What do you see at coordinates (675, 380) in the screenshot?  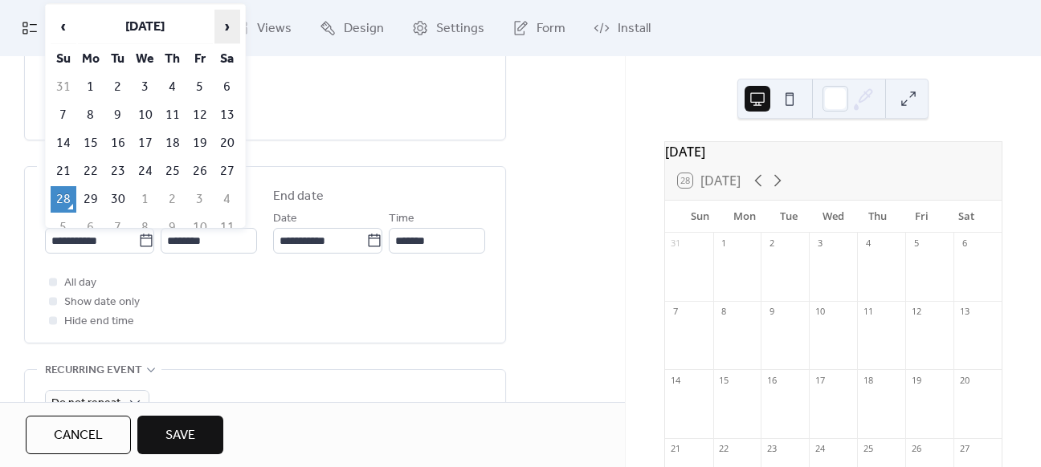 I see `div: 14` at bounding box center [675, 380].